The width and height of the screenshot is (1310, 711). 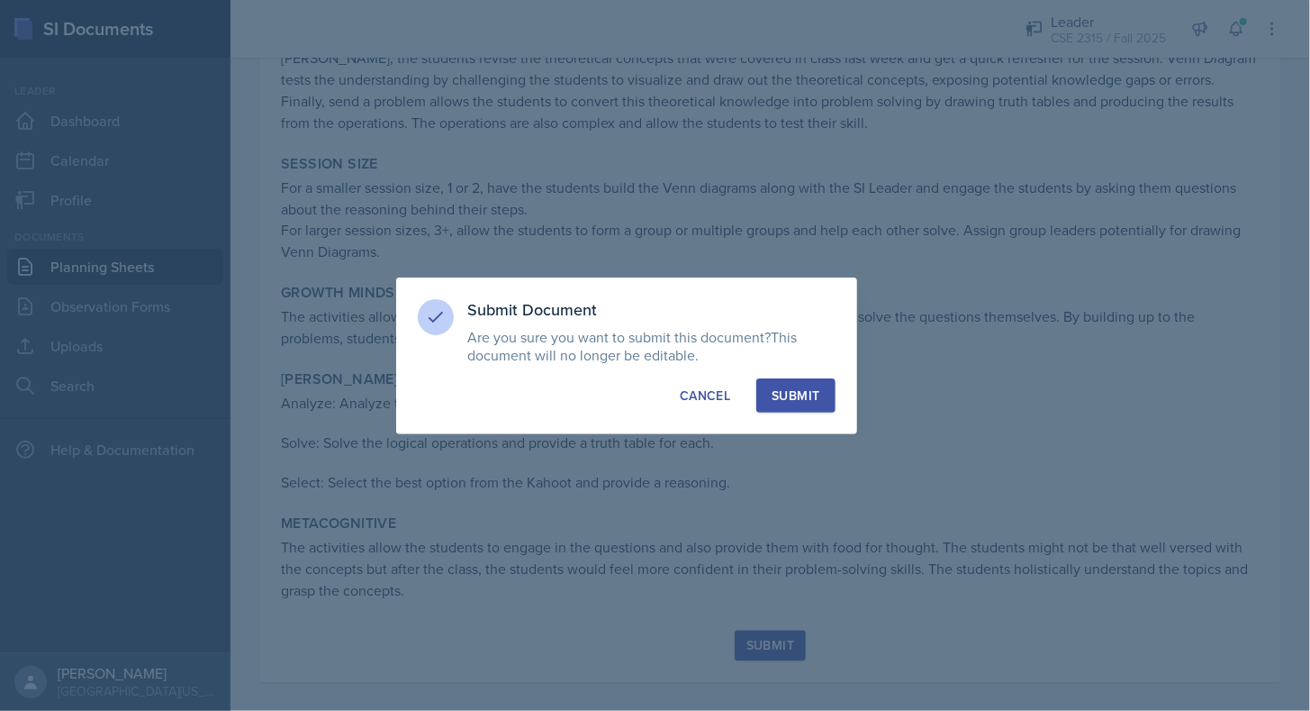 I want to click on div: Submit, so click(x=795, y=395).